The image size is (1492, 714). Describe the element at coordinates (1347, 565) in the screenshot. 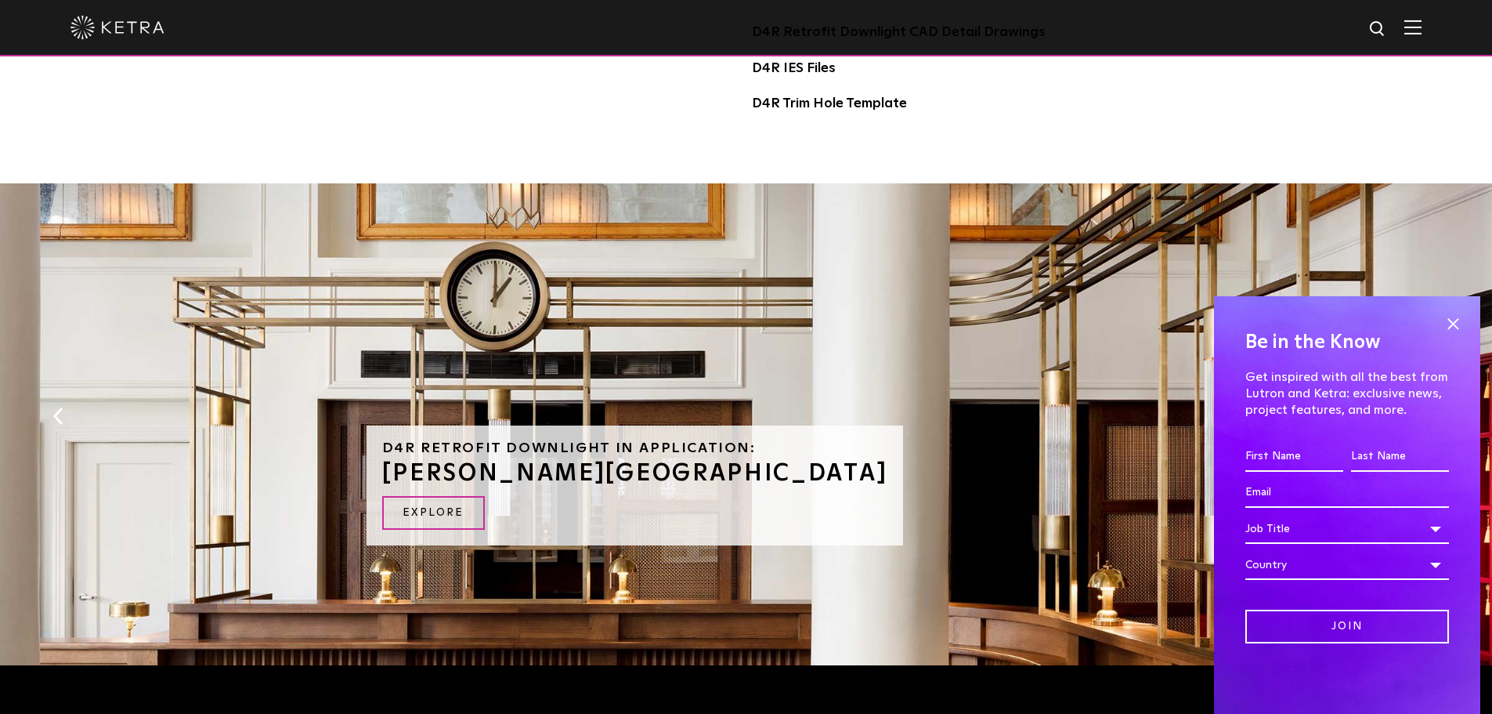

I see `div: Country` at that location.